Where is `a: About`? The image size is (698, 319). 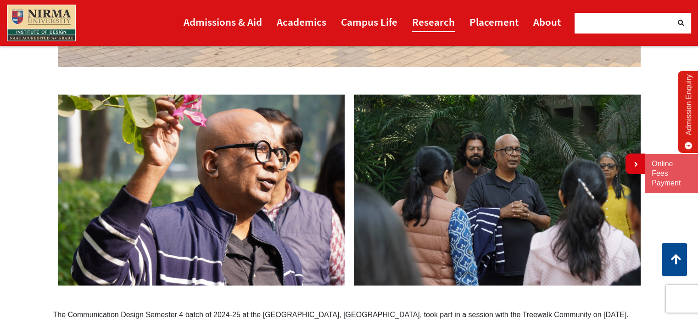
a: About is located at coordinates (547, 22).